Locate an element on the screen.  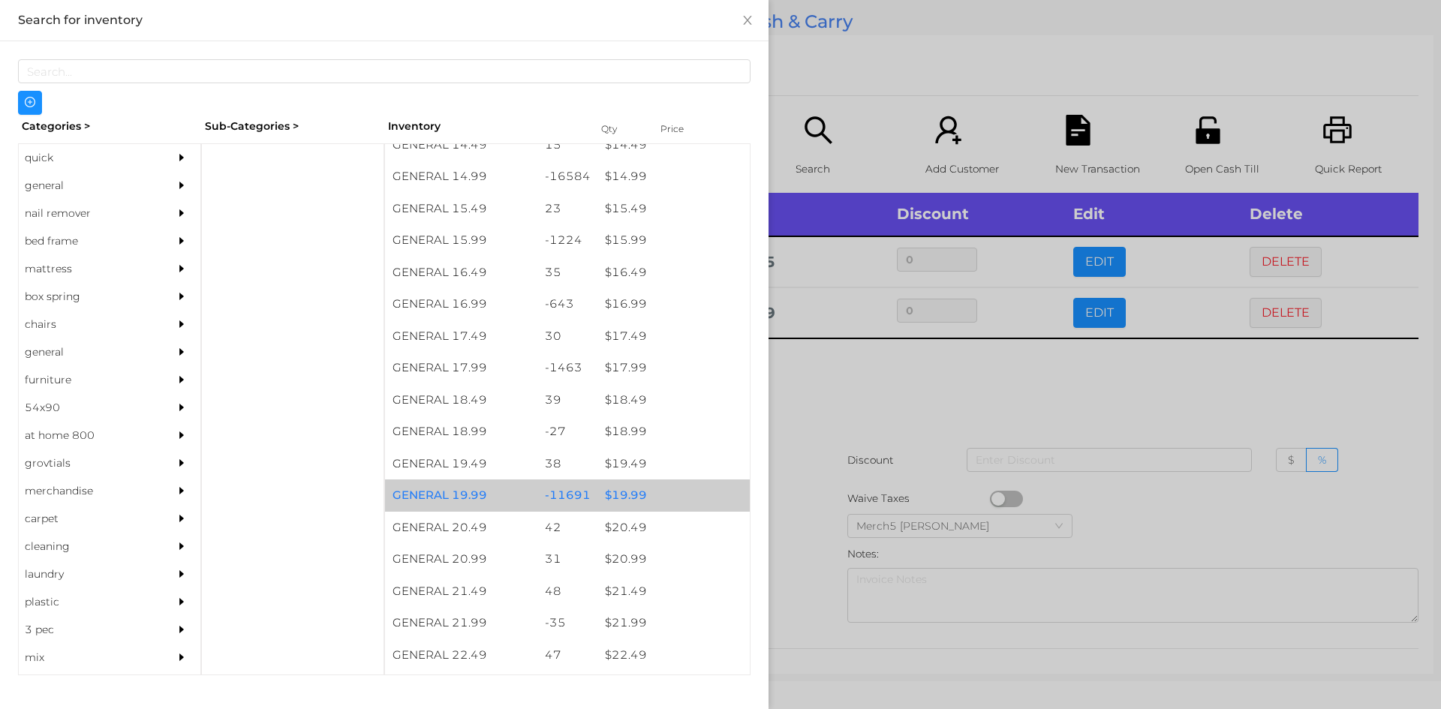
div: 3 pec is located at coordinates (87, 630).